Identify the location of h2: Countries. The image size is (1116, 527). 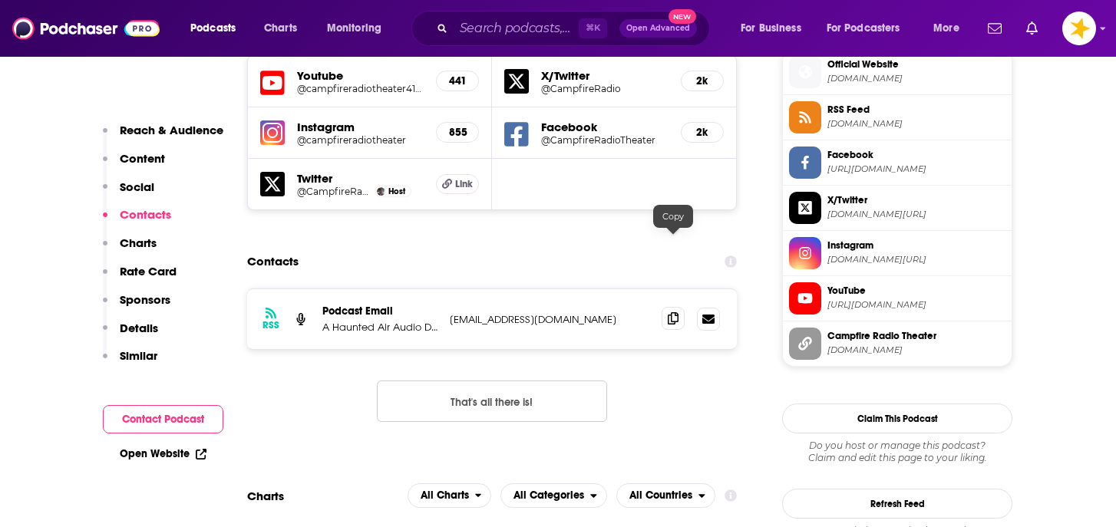
(666, 496).